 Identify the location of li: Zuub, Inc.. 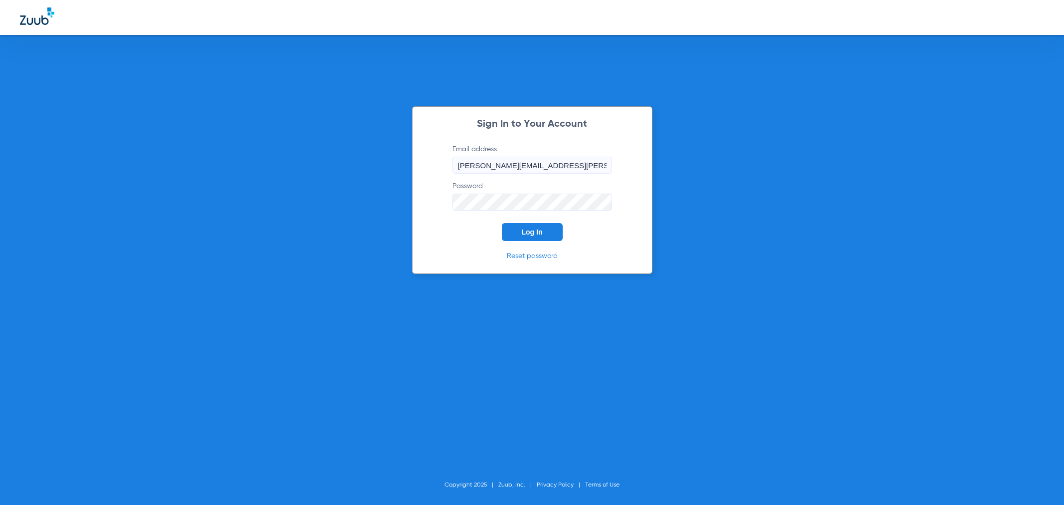
(517, 485).